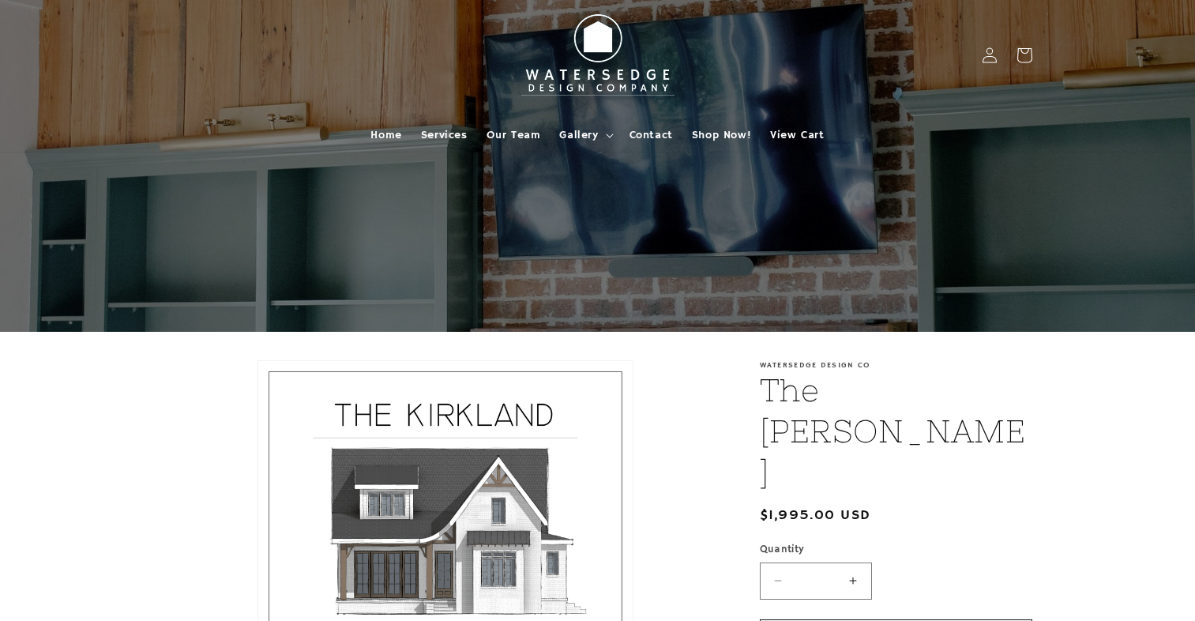 The width and height of the screenshot is (1195, 621). Describe the element at coordinates (721, 135) in the screenshot. I see `span: Shop Now!` at that location.